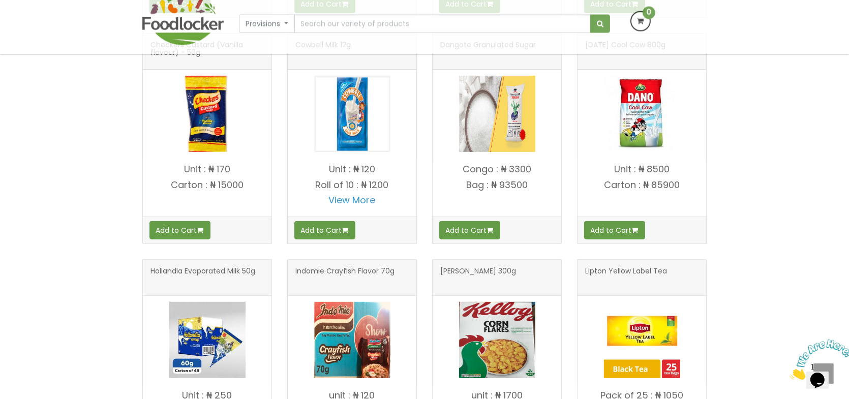 Image resolution: width=849 pixels, height=399 pixels. Describe the element at coordinates (352, 169) in the screenshot. I see `p: Unit : ₦ 120` at that location.